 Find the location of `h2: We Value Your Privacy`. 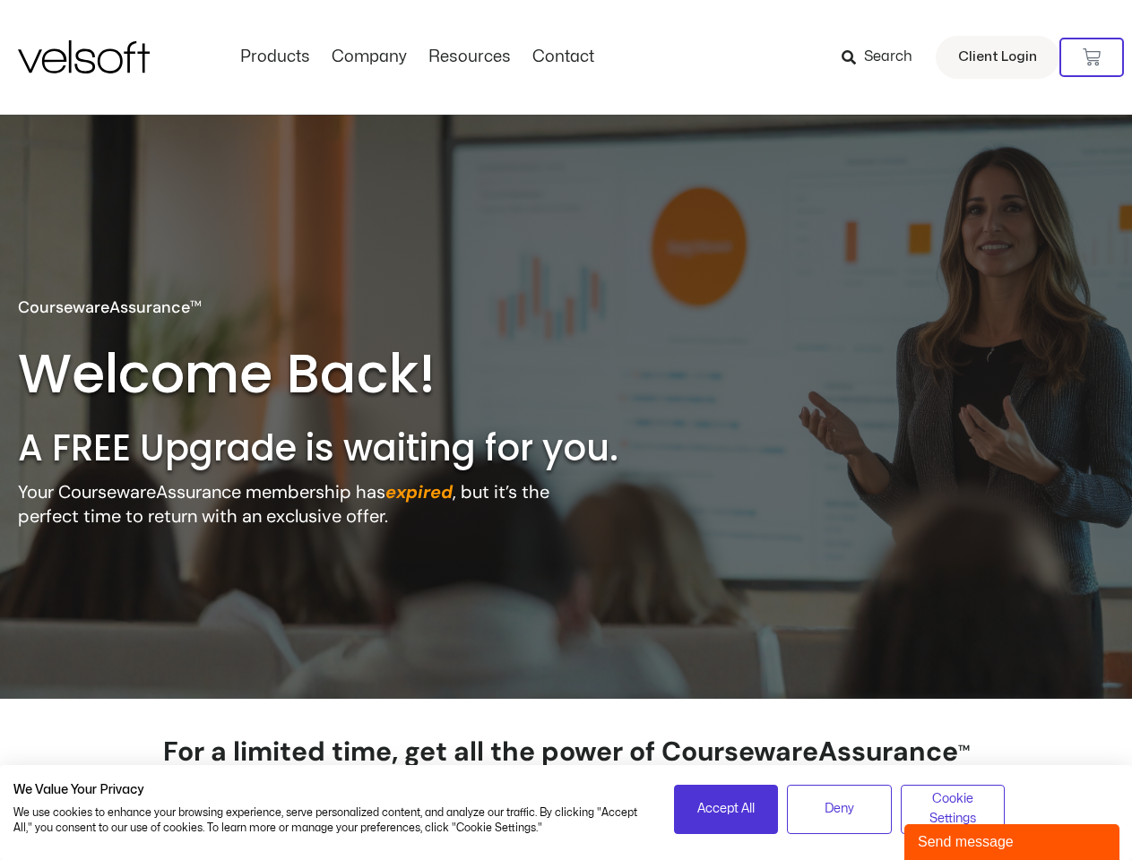

h2: We Value Your Privacy is located at coordinates (330, 790).